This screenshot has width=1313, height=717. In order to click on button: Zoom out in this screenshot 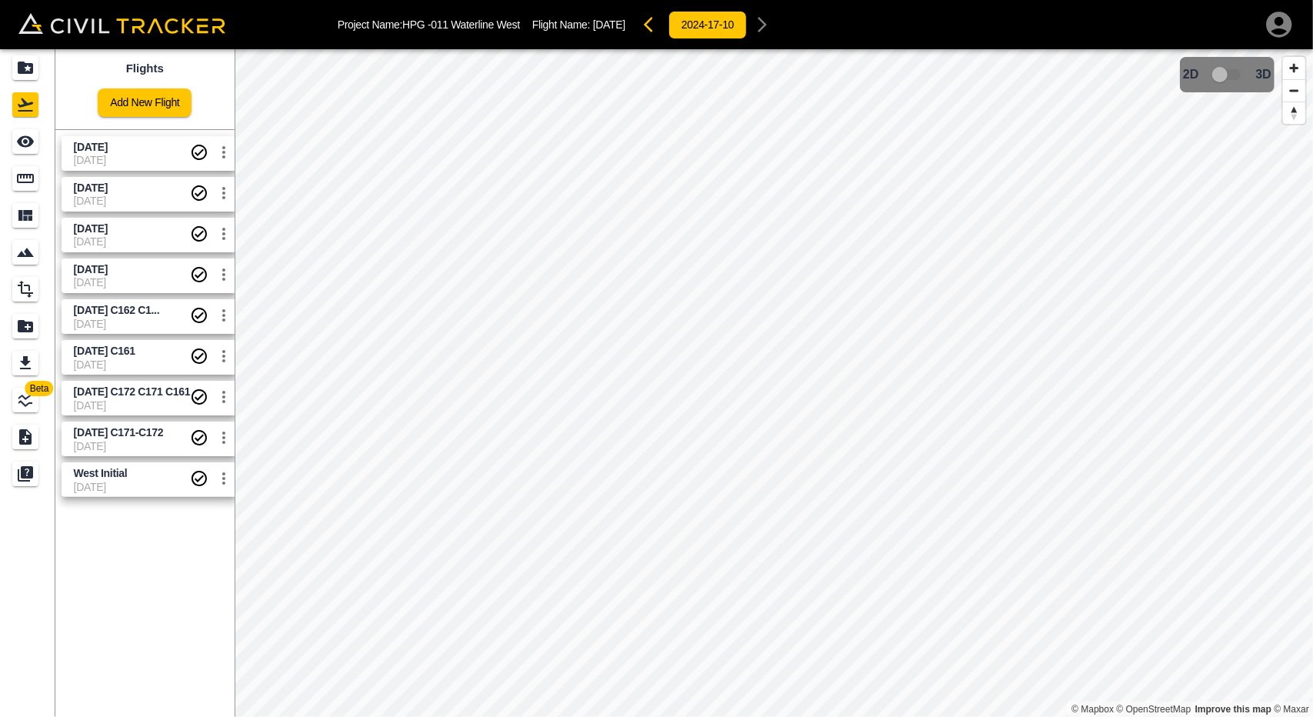, I will do `click(1294, 90)`.